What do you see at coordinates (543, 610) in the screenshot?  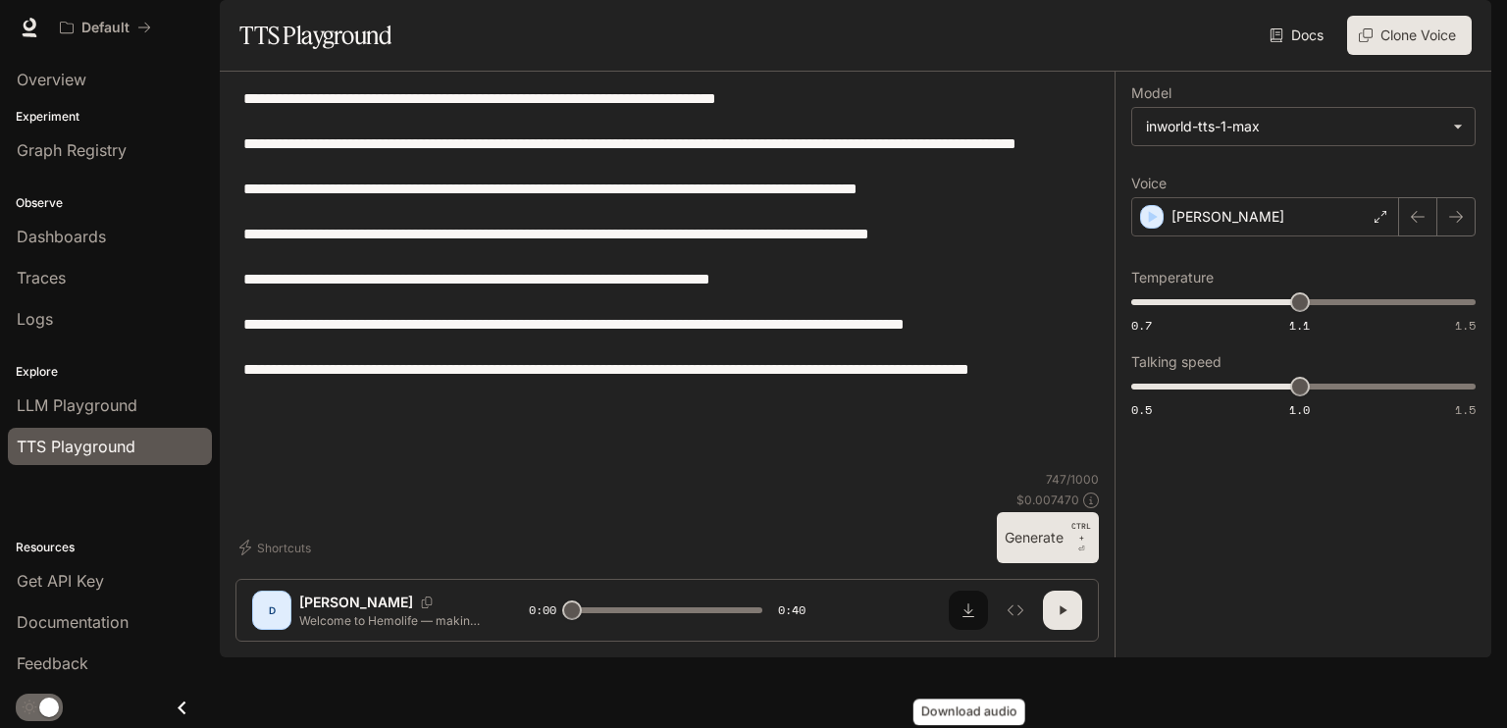 I see `span: 0:00` at bounding box center [543, 610].